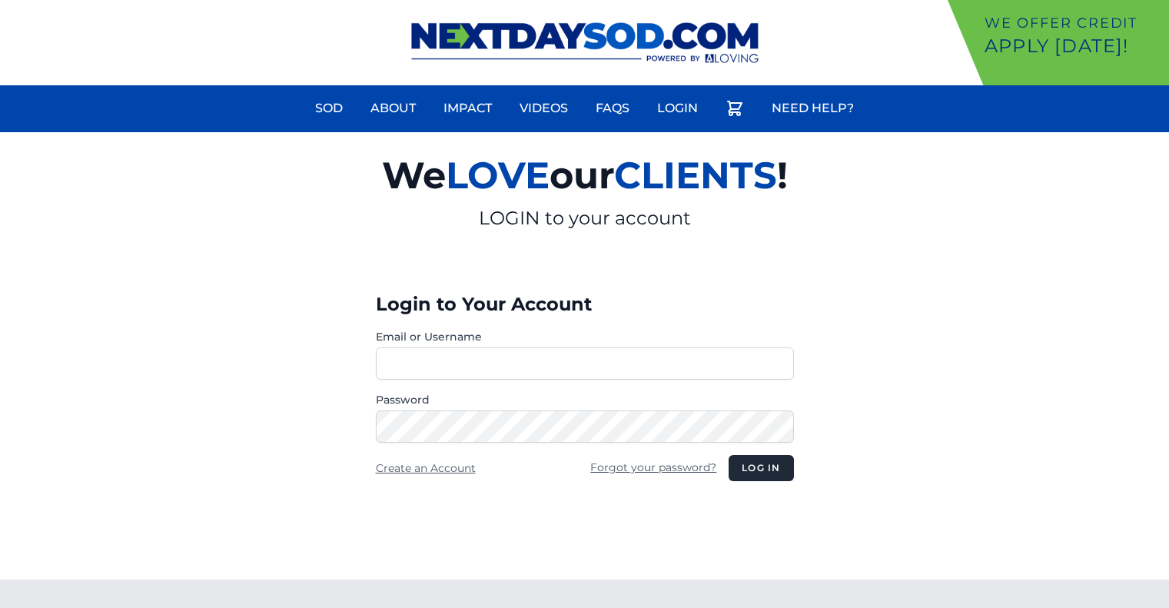 This screenshot has height=608, width=1169. Describe the element at coordinates (653, 467) in the screenshot. I see `a: Forgot your password?` at that location.